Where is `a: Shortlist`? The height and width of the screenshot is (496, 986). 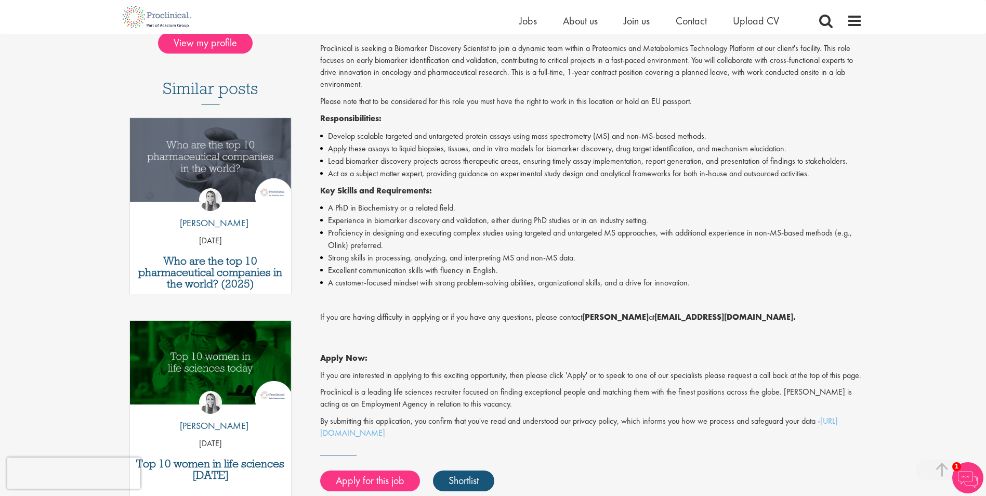 a: Shortlist is located at coordinates (464, 481).